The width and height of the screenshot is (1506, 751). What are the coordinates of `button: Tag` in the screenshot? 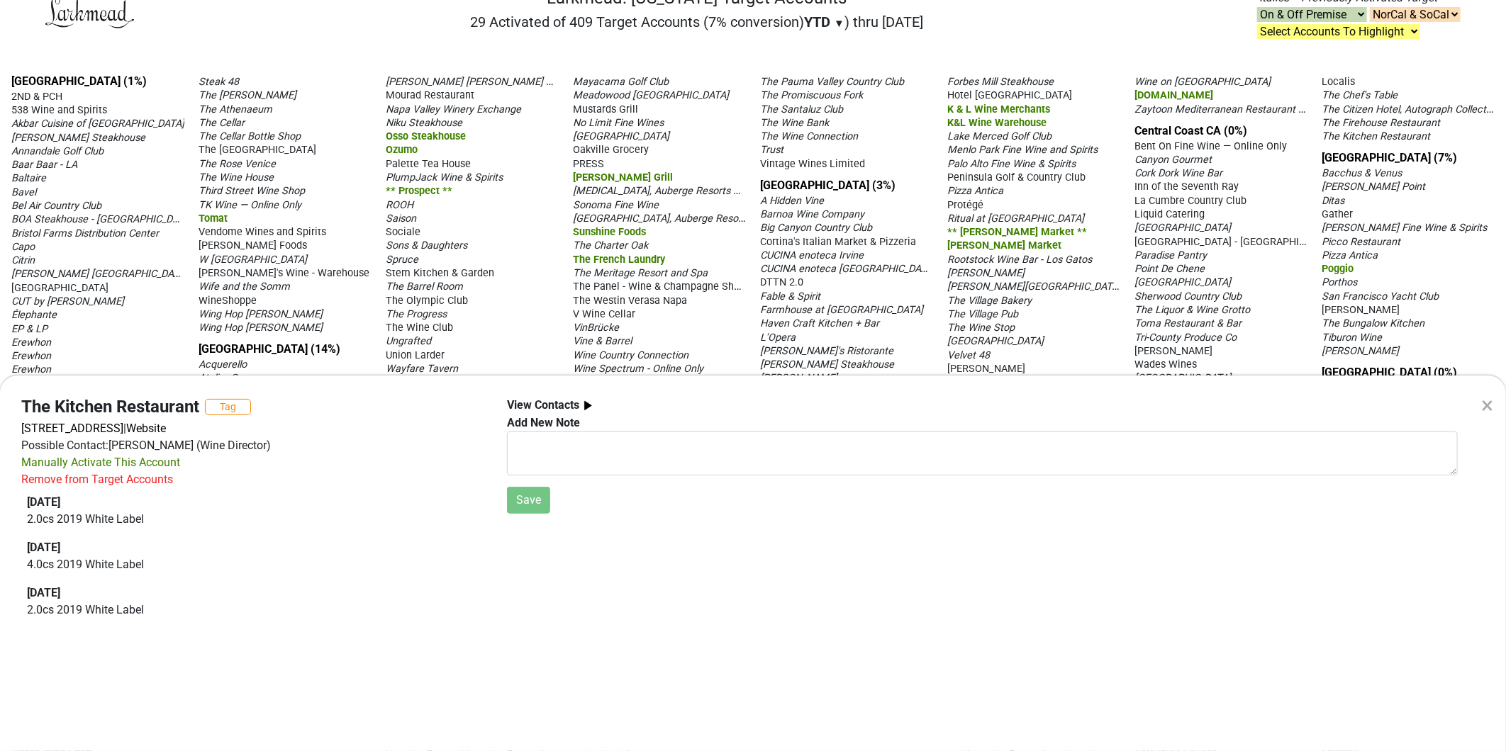 It's located at (228, 407).